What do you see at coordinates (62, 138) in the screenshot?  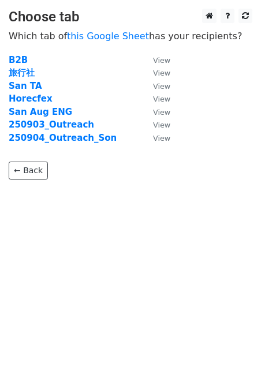 I see `a: 250904_Outreach_Son` at bounding box center [62, 138].